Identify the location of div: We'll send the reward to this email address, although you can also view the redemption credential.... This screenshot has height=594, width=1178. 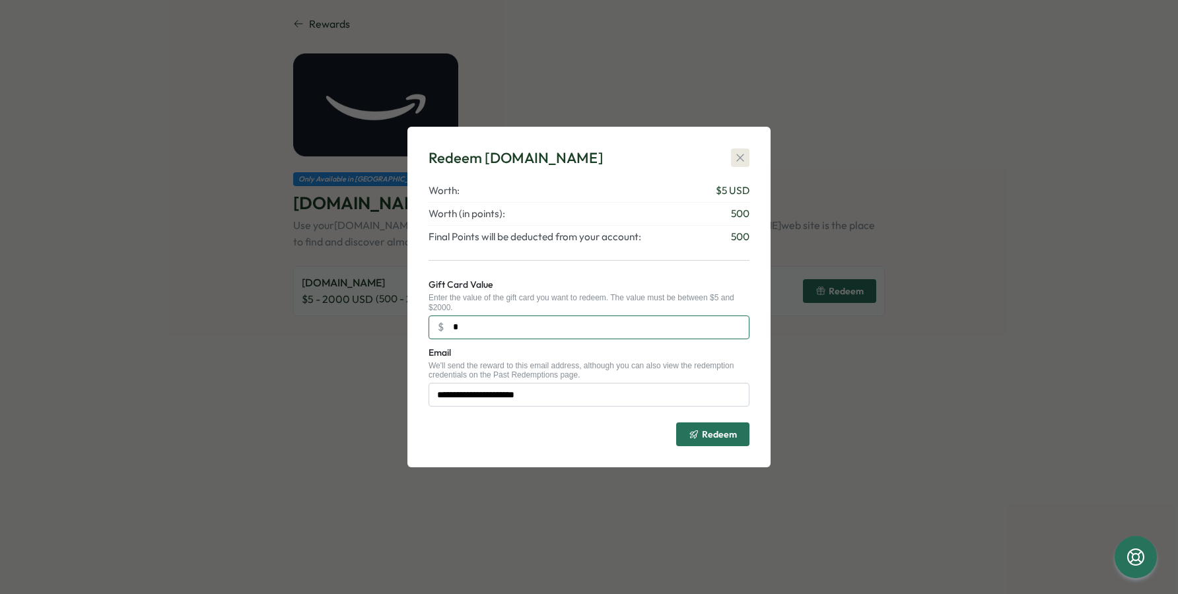
(589, 370).